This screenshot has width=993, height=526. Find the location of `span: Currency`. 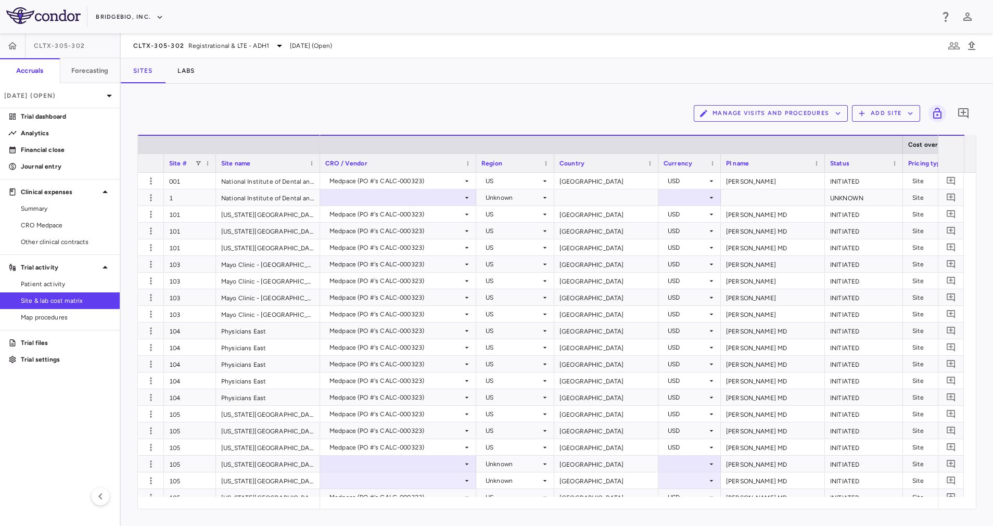

span: Currency is located at coordinates (678, 163).